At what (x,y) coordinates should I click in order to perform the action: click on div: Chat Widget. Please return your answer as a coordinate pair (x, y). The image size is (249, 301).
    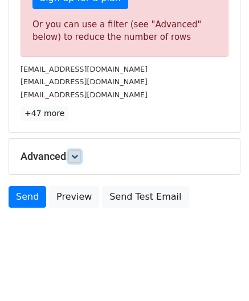
    Looking at the image, I should click on (220, 274).